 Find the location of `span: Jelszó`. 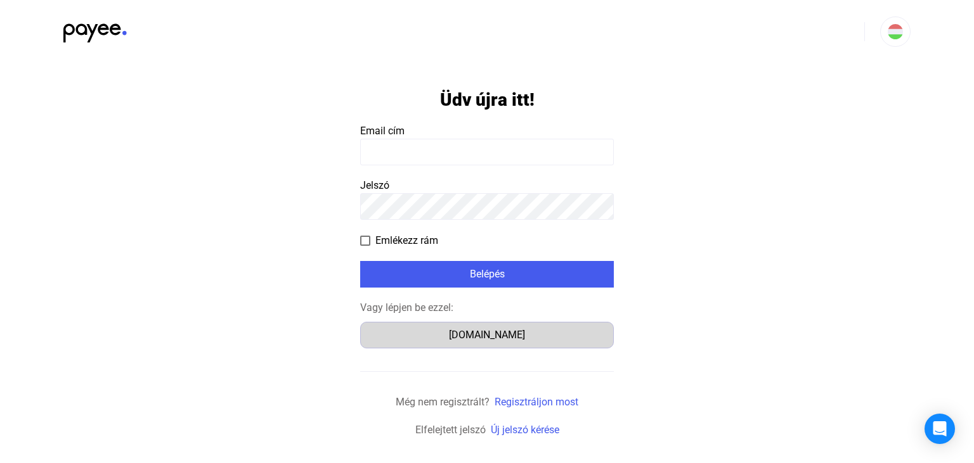

span: Jelszó is located at coordinates (375, 185).